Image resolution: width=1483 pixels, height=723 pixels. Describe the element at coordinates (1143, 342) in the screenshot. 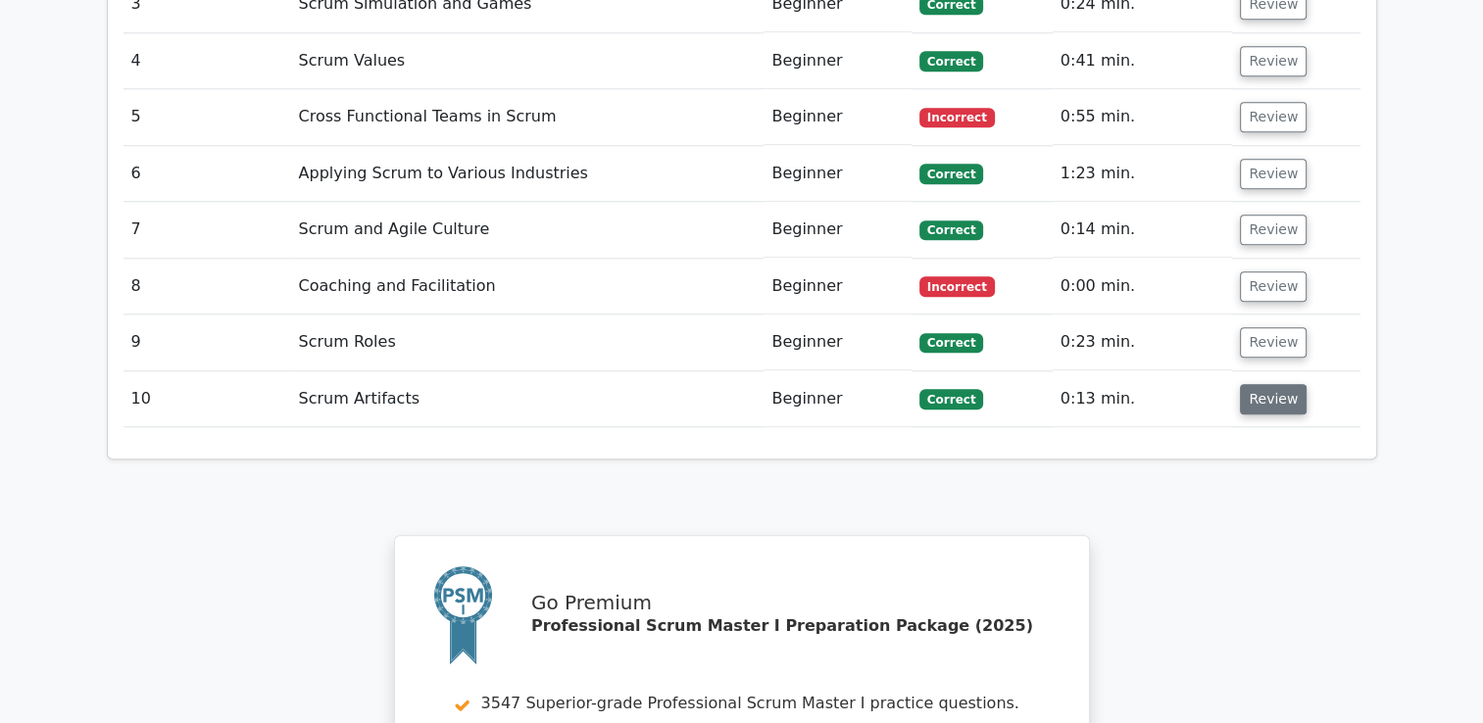

I see `td: 0:23 min.` at that location.